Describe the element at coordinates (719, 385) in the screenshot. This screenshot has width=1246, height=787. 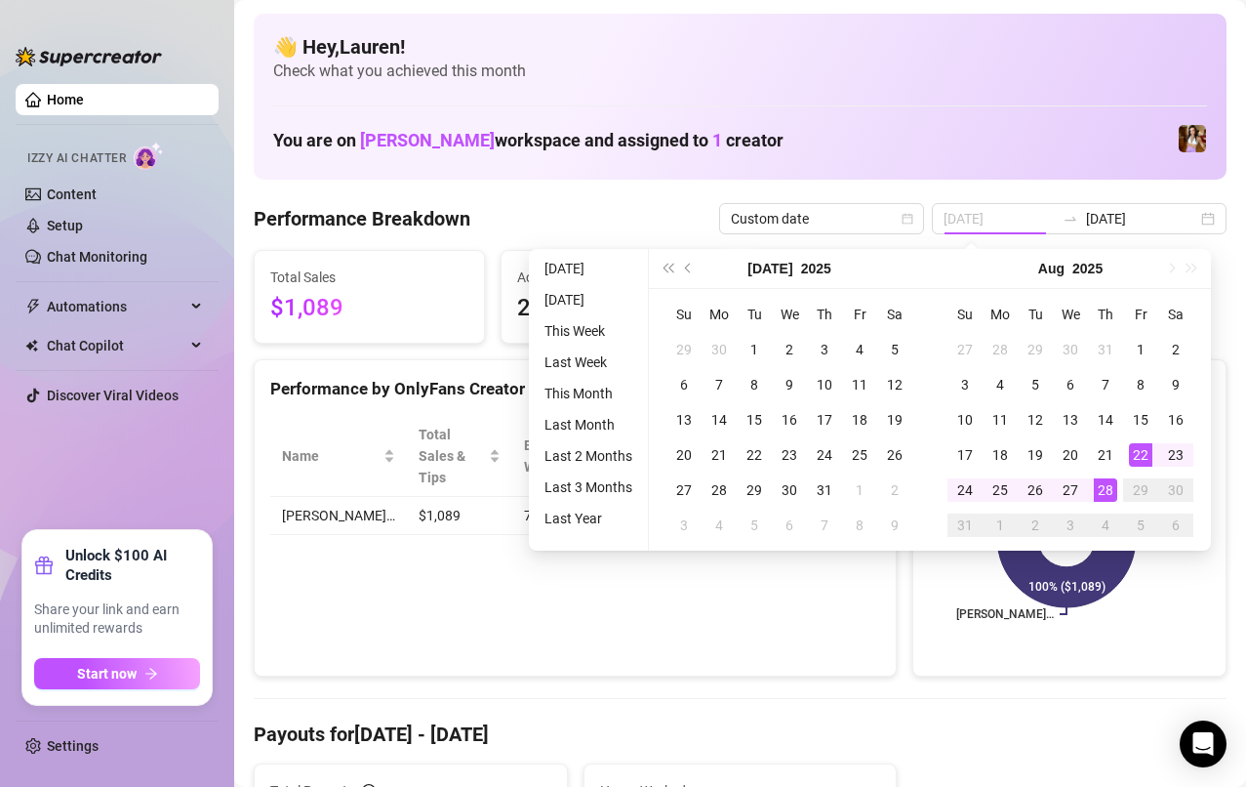
I see `td: 2025-07-07` at that location.